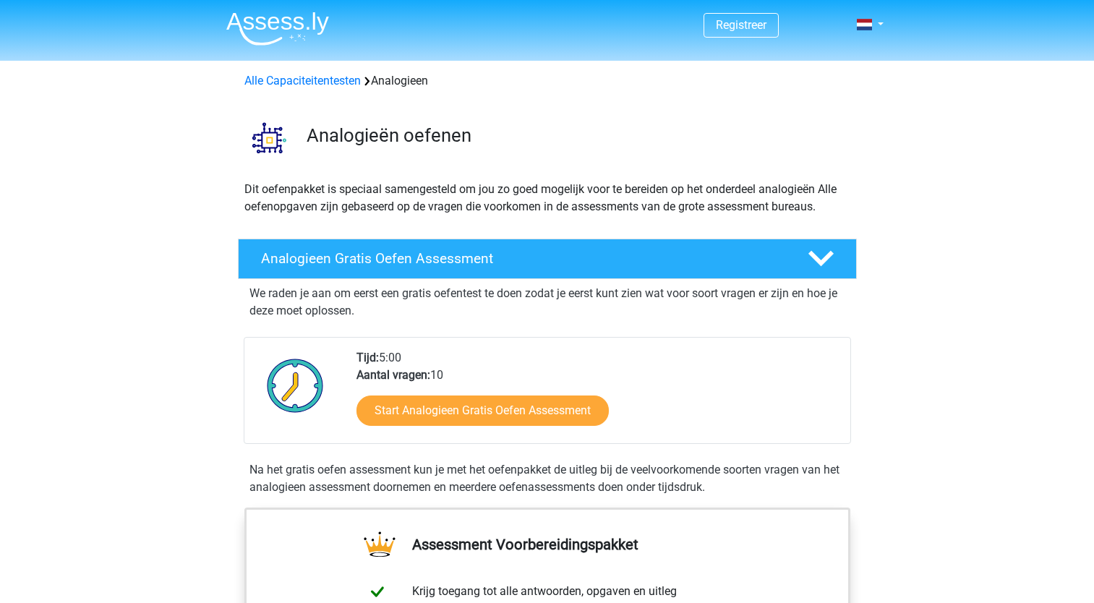  What do you see at coordinates (741, 25) in the screenshot?
I see `a: Registreer` at bounding box center [741, 25].